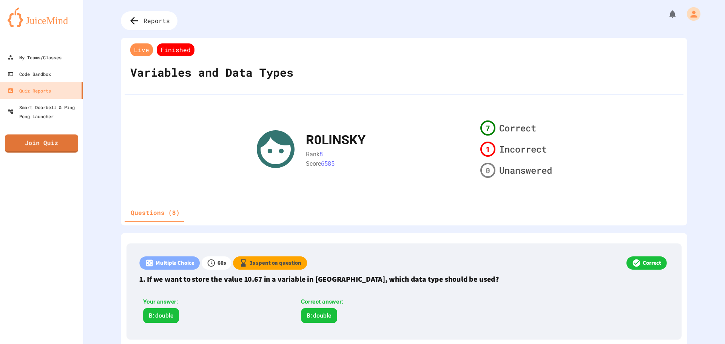 The image size is (725, 344). I want to click on div: Correct answer:, so click(373, 302).